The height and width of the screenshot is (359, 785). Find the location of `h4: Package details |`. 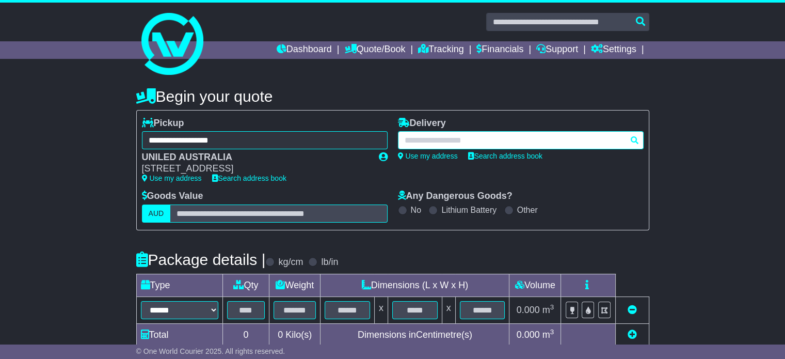

h4: Package details | is located at coordinates (201, 259).